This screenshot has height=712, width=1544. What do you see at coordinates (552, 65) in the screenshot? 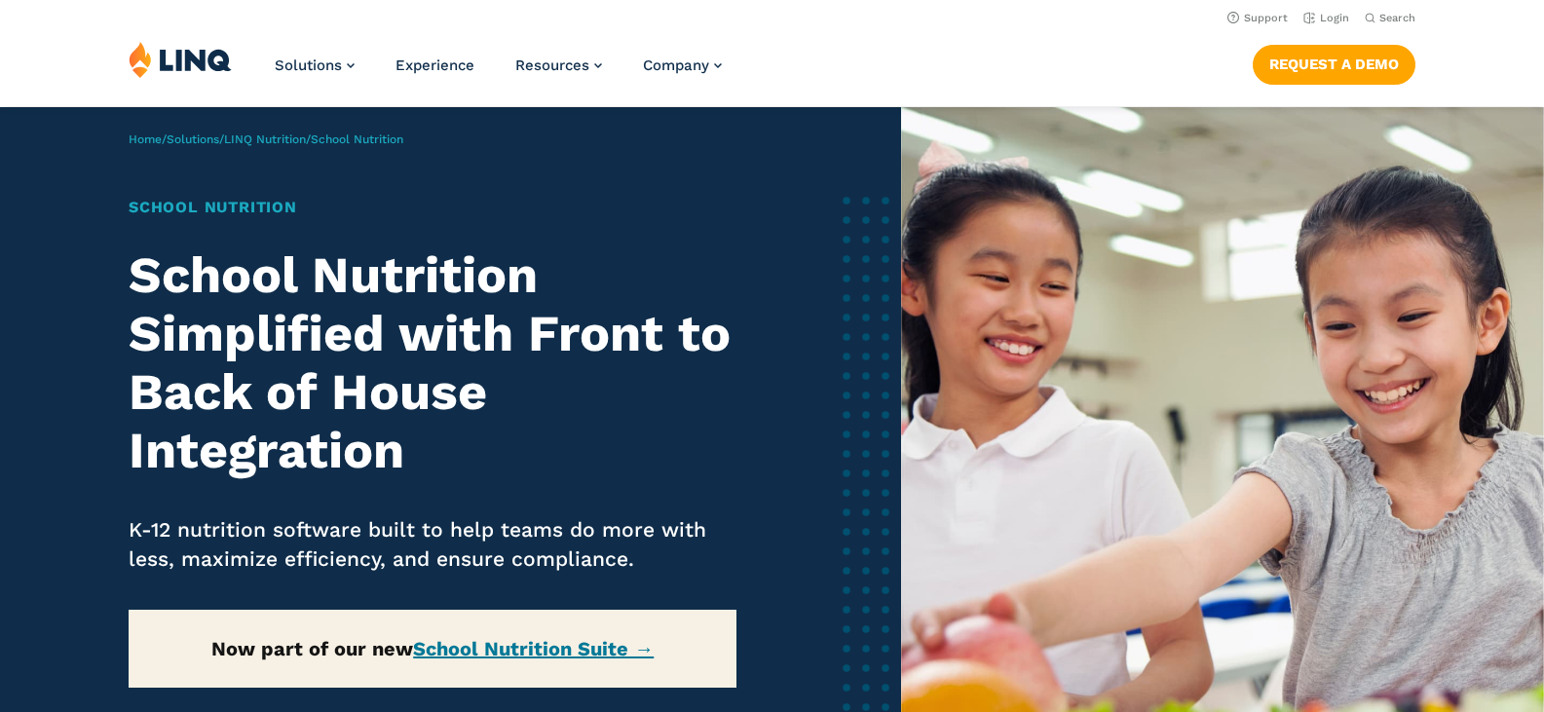
I see `span: Resources` at bounding box center [552, 65].